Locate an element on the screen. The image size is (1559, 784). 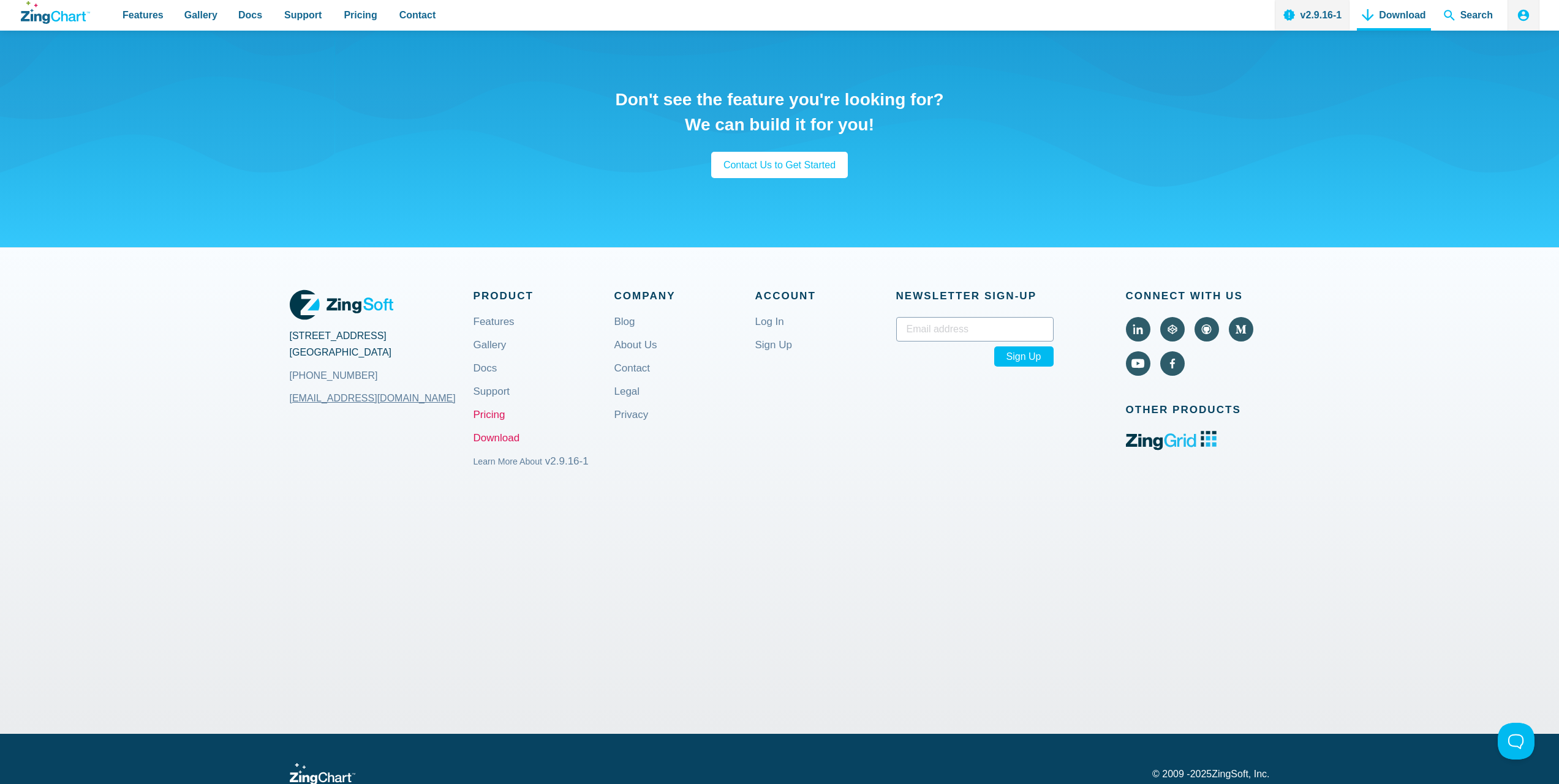
h2: Don't see the feature you're looking for? is located at coordinates (780, 100).